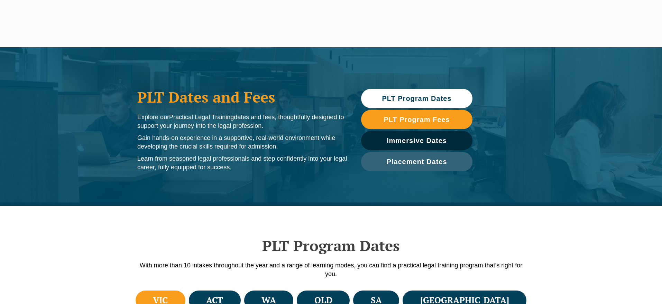 The width and height of the screenshot is (662, 304). Describe the element at coordinates (417, 162) in the screenshot. I see `a: Placement Dates` at that location.